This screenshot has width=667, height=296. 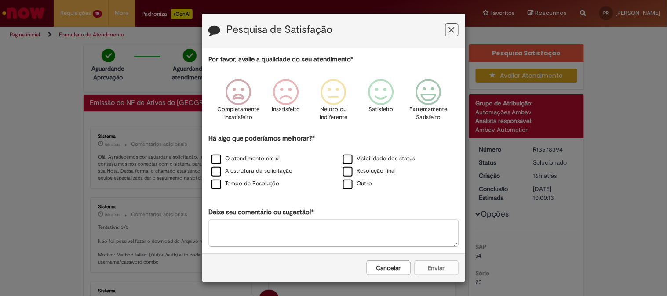 I want to click on p: Extremamente Satisfeito, so click(x=429, y=113).